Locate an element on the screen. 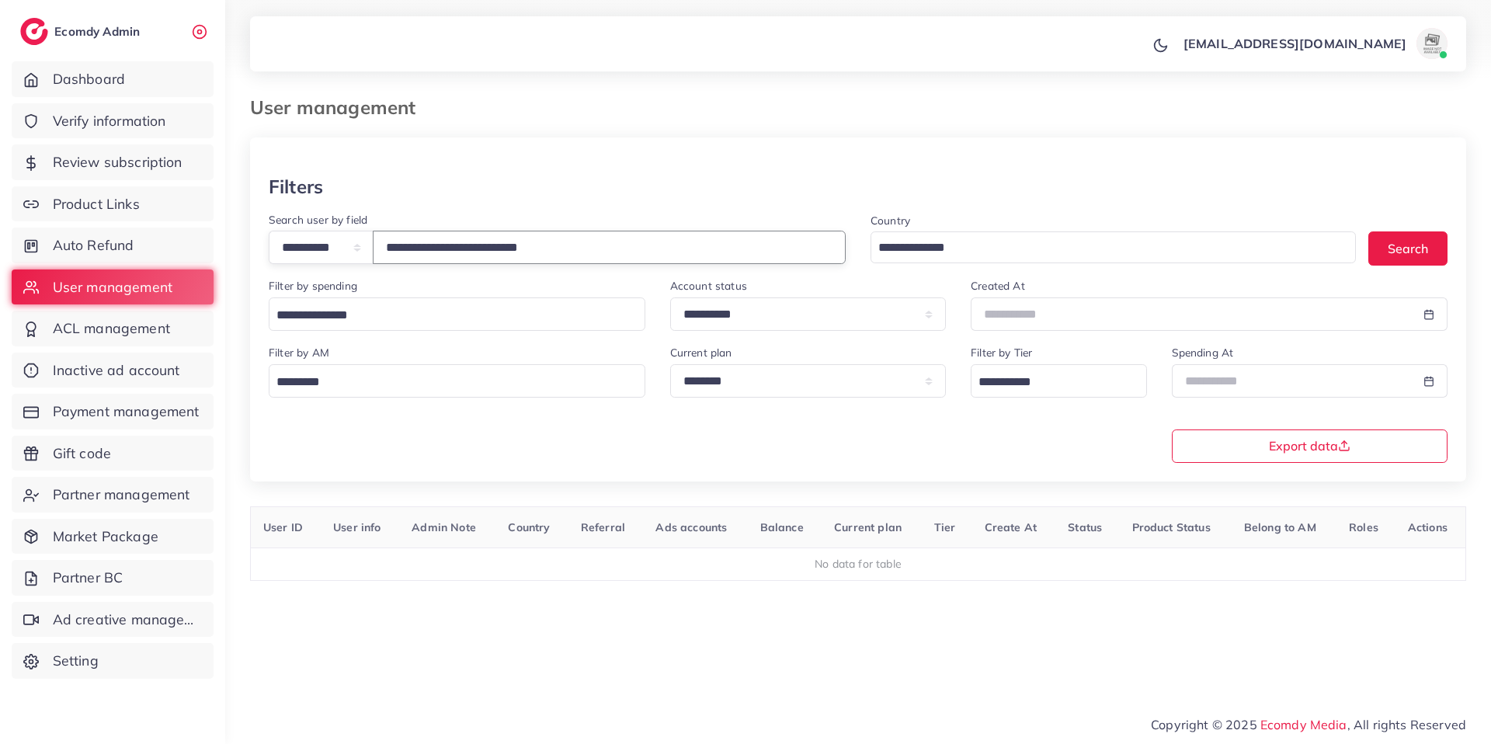 The width and height of the screenshot is (1491, 744). a: logoEcomdy Admin is located at coordinates (82, 31).